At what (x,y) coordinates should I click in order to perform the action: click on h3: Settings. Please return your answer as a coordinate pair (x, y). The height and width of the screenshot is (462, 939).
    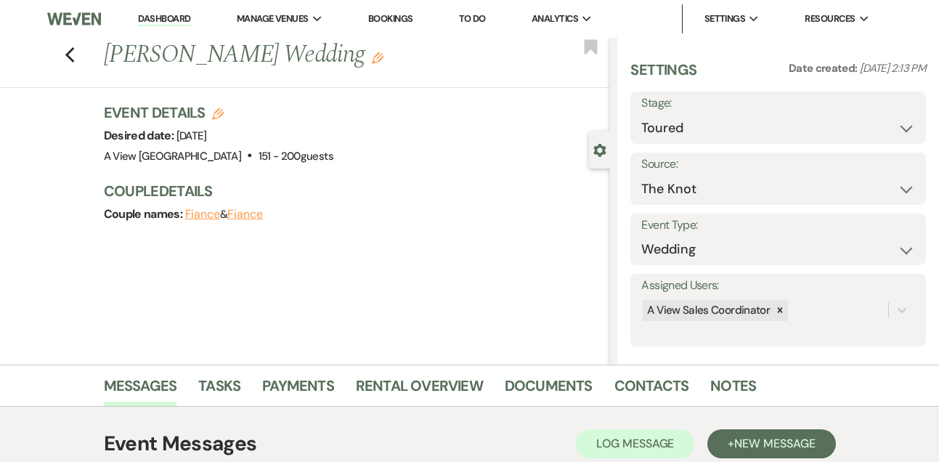
    Looking at the image, I should click on (663, 76).